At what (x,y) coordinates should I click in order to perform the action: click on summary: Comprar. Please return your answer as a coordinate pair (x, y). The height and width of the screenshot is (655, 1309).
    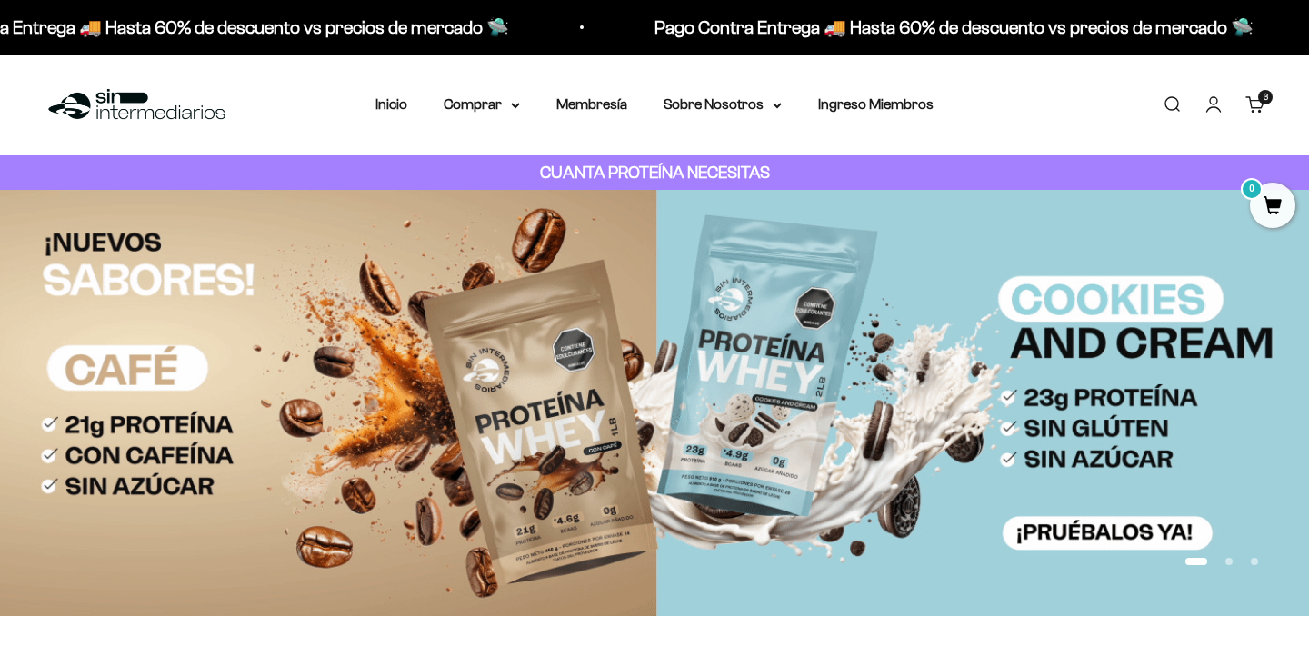
    Looking at the image, I should click on (482, 105).